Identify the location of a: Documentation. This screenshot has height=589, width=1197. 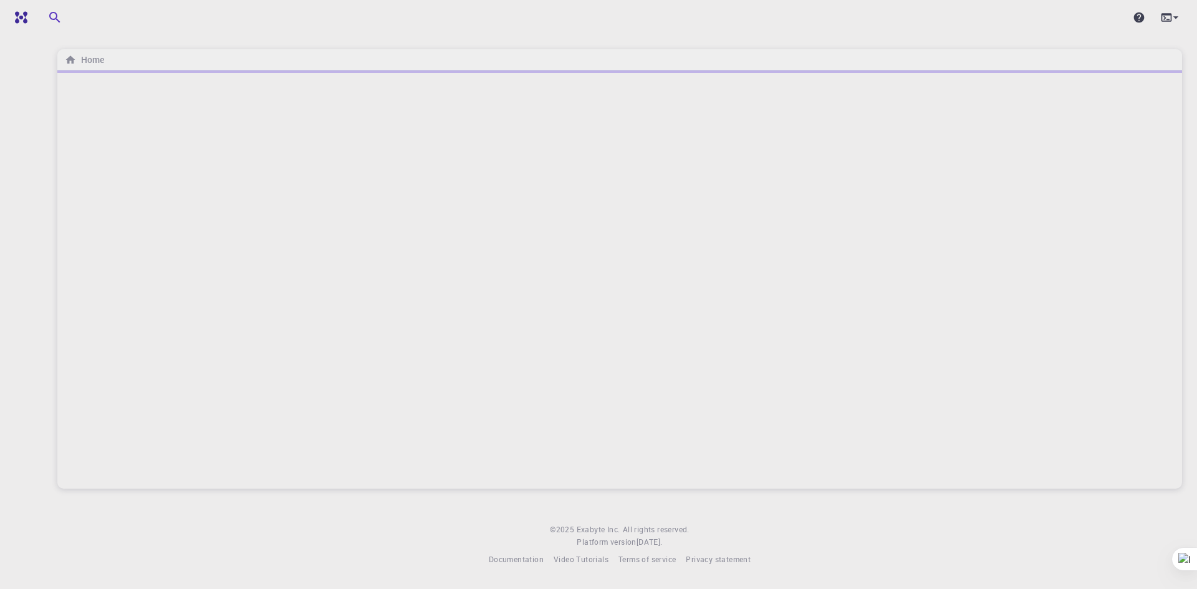
(516, 560).